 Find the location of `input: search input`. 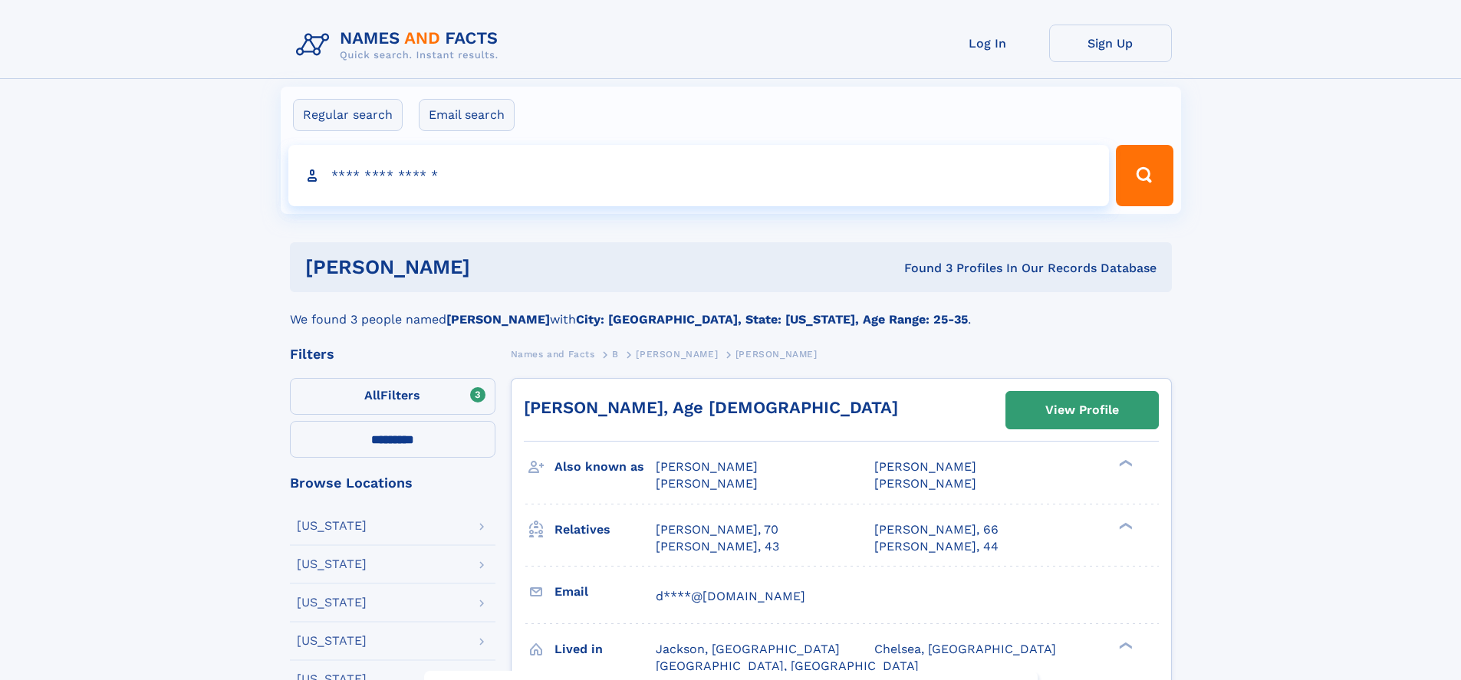

input: search input is located at coordinates (699, 176).